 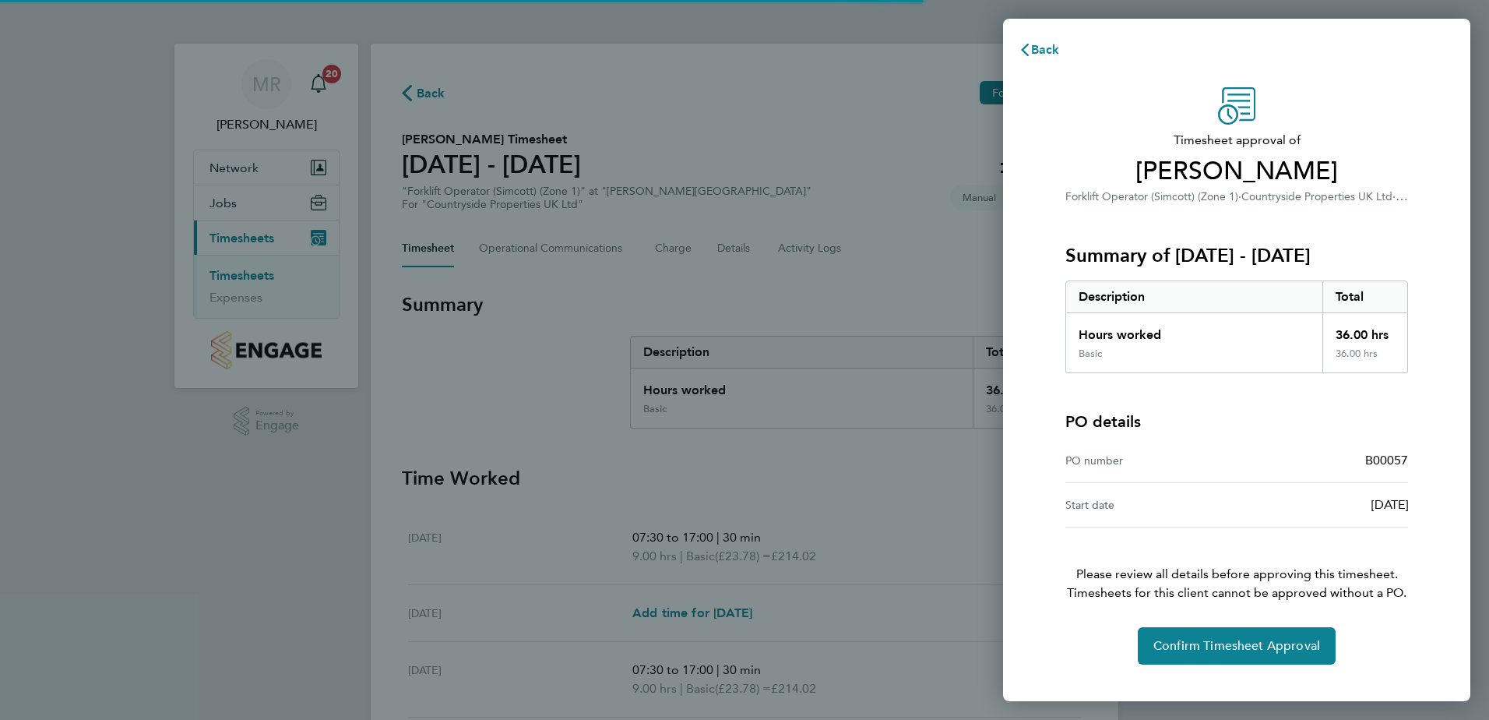 What do you see at coordinates (1194, 297) in the screenshot?
I see `div: Description` at bounding box center [1194, 297].